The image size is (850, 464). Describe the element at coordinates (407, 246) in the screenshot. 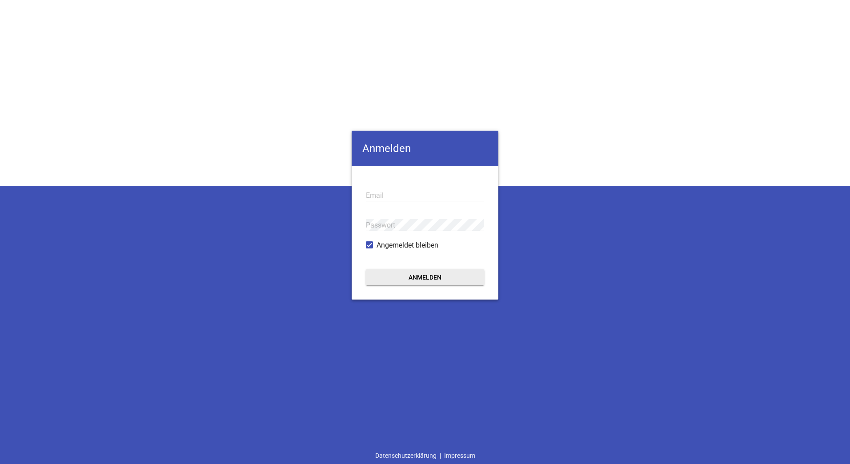

I see `span: Angemeldet bleiben` at that location.